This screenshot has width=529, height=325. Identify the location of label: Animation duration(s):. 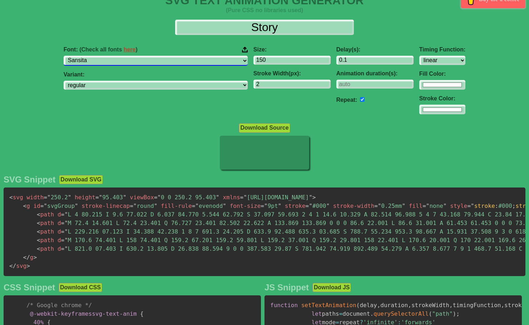
(375, 74).